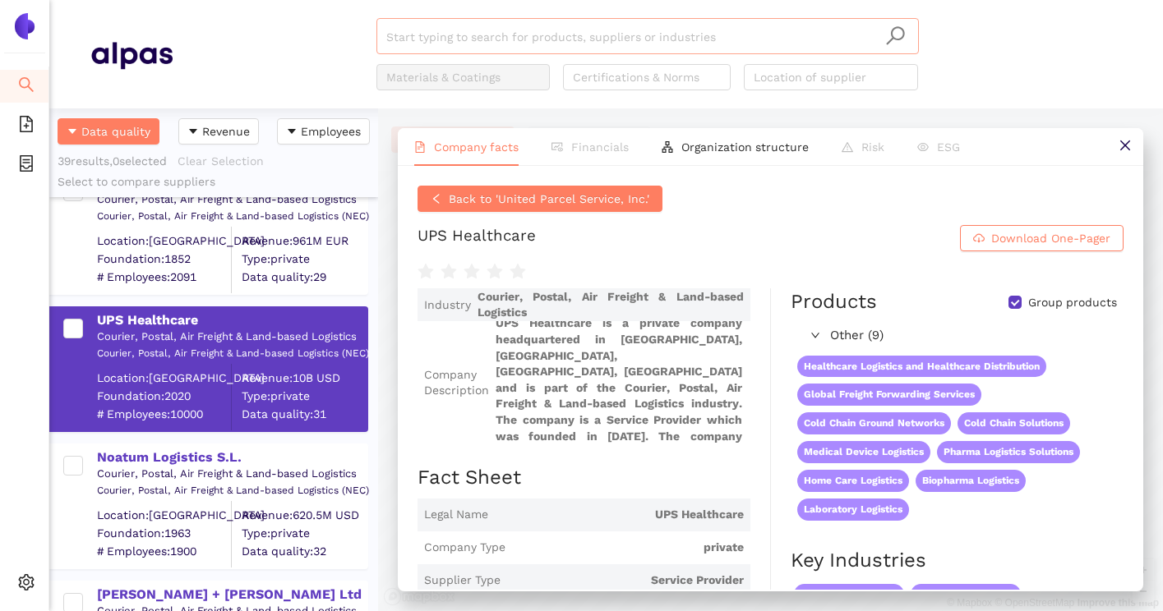 Image resolution: width=1163 pixels, height=611 pixels. I want to click on span: warning, so click(847, 147).